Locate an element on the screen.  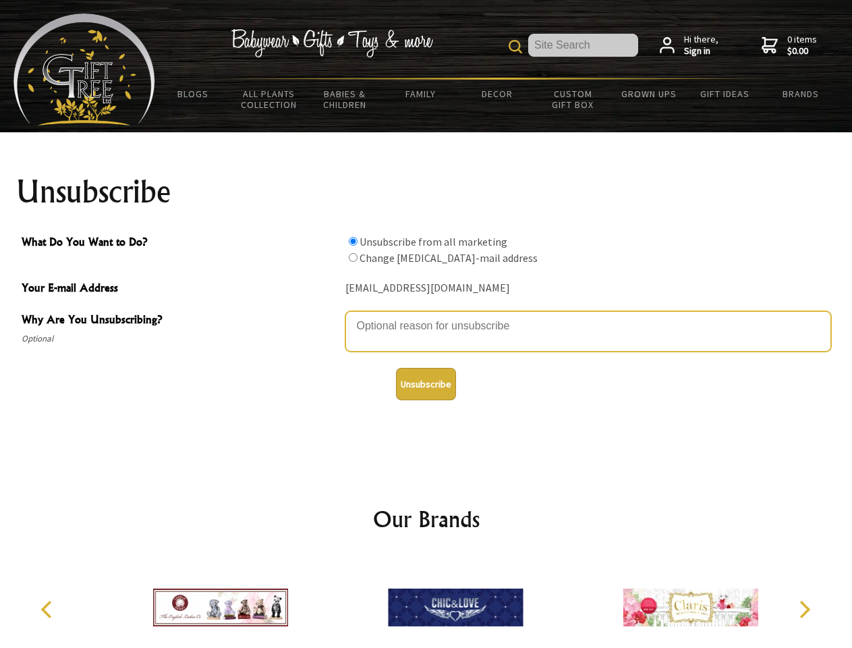
span: Optional is located at coordinates (180, 339).